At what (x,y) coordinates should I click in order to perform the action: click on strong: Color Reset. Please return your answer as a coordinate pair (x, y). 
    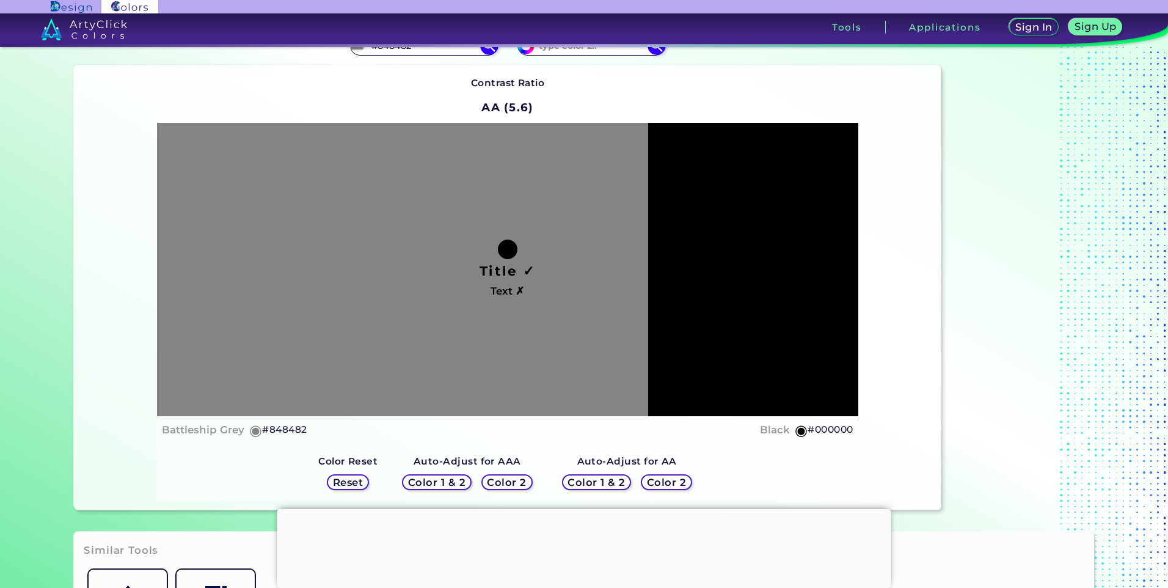
    Looking at the image, I should click on (348, 461).